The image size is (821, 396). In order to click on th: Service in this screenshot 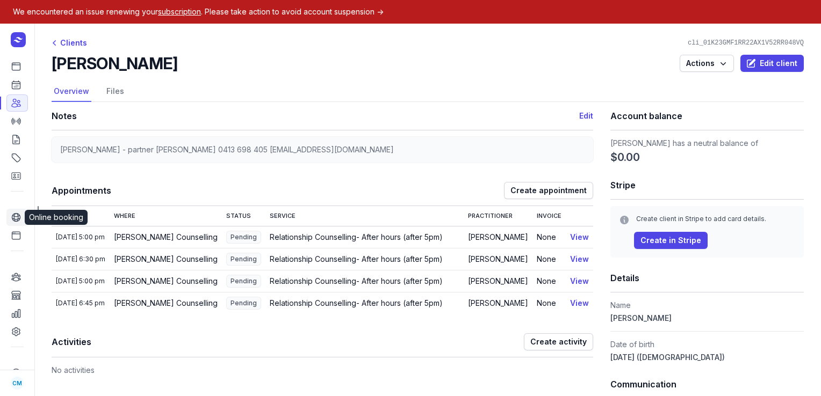, I will do `click(364, 216)`.